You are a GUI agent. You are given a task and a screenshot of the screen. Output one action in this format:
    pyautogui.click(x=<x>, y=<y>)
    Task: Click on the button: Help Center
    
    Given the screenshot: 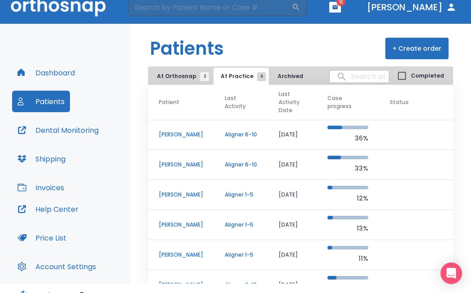 What is the action you would take?
    pyautogui.click(x=48, y=209)
    